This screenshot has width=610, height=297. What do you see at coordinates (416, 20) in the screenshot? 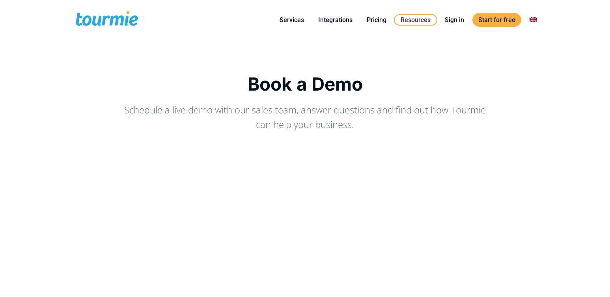
I see `a: Resources` at bounding box center [416, 20].